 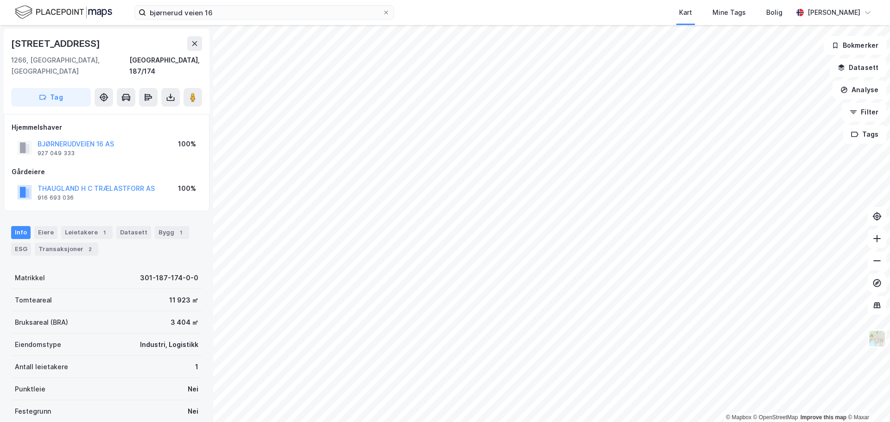 I want to click on div: Kontrollprogram for chat, so click(x=867, y=400).